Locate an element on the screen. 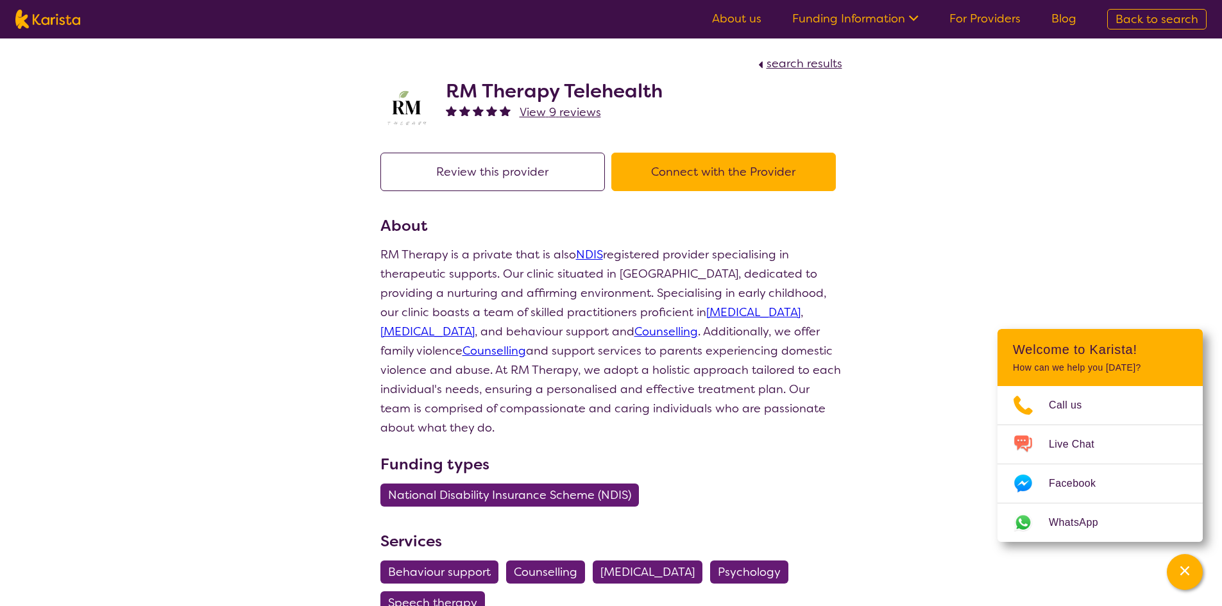  a: View 9 reviews is located at coordinates (560, 112).